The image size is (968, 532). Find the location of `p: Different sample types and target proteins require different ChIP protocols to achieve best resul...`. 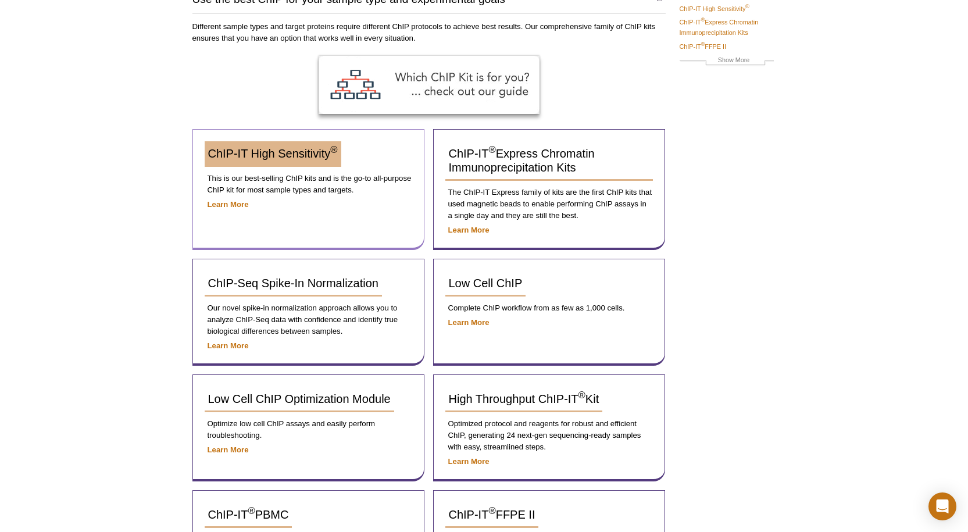

p: Different sample types and target proteins require different ChIP protocols to achieve best resul... is located at coordinates (429, 33).